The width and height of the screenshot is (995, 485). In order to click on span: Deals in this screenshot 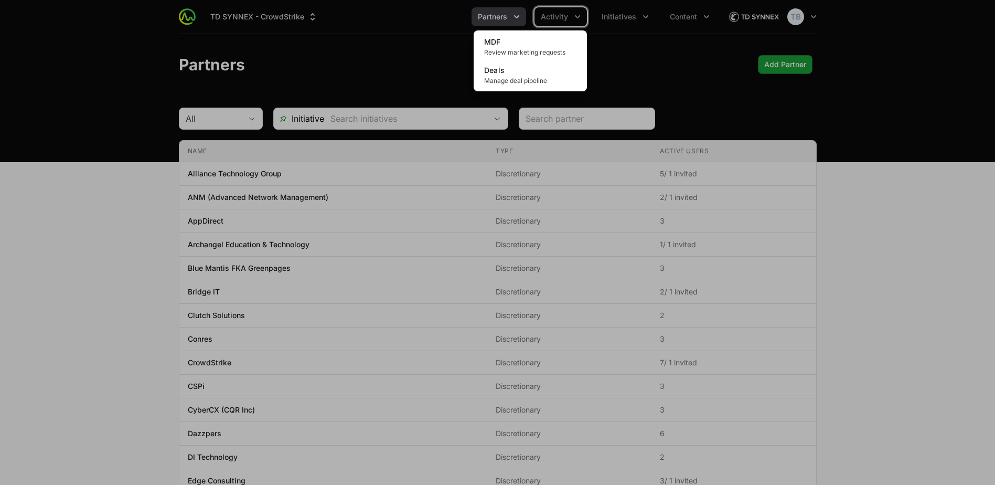, I will do `click(495, 70)`.